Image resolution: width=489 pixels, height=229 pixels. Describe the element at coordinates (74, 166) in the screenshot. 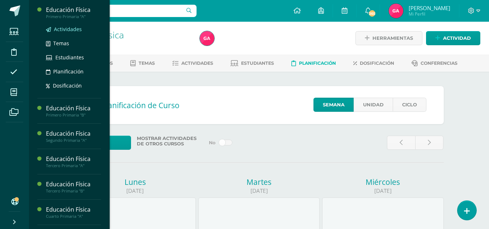

I see `div: Tercero Primaria "A"` at that location.